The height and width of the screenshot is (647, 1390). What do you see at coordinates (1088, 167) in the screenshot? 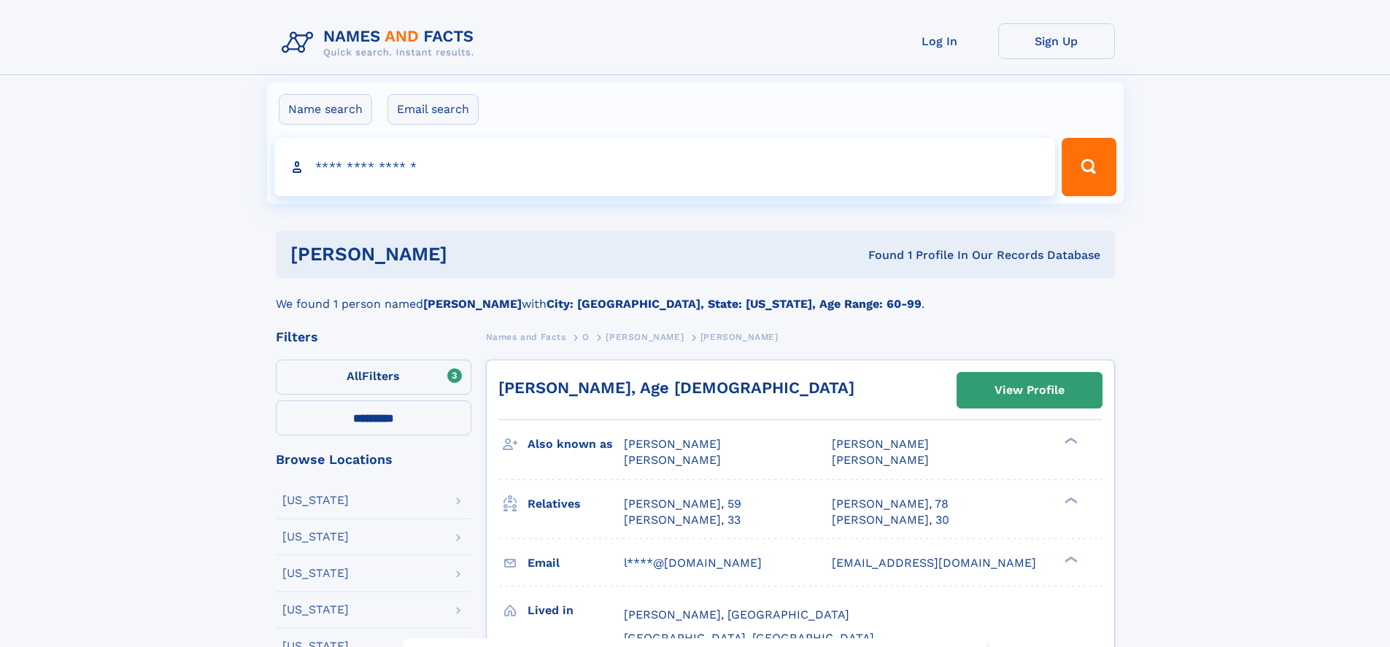
I see `button: Search Button` at bounding box center [1088, 167].